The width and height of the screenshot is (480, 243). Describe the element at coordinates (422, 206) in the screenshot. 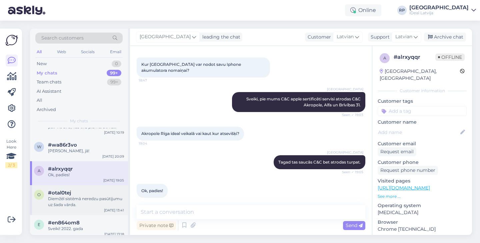

I see `p: Operating system` at that location.